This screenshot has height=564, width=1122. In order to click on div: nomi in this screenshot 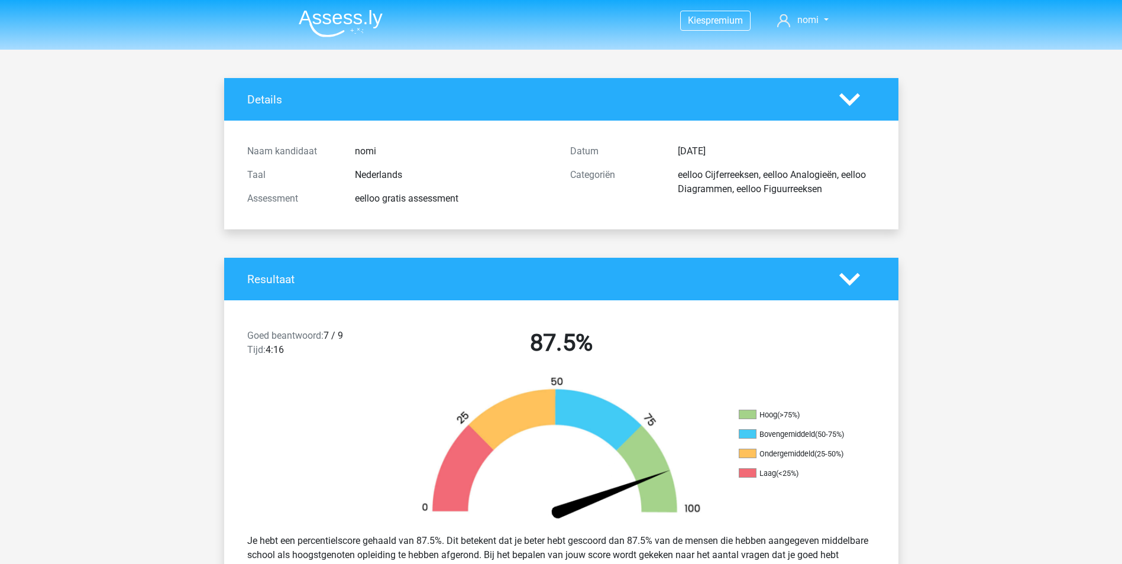, I will do `click(454, 151)`.